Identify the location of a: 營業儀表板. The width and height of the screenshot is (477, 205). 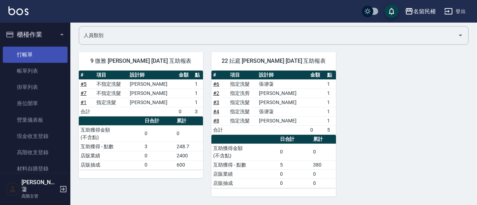
(35, 120).